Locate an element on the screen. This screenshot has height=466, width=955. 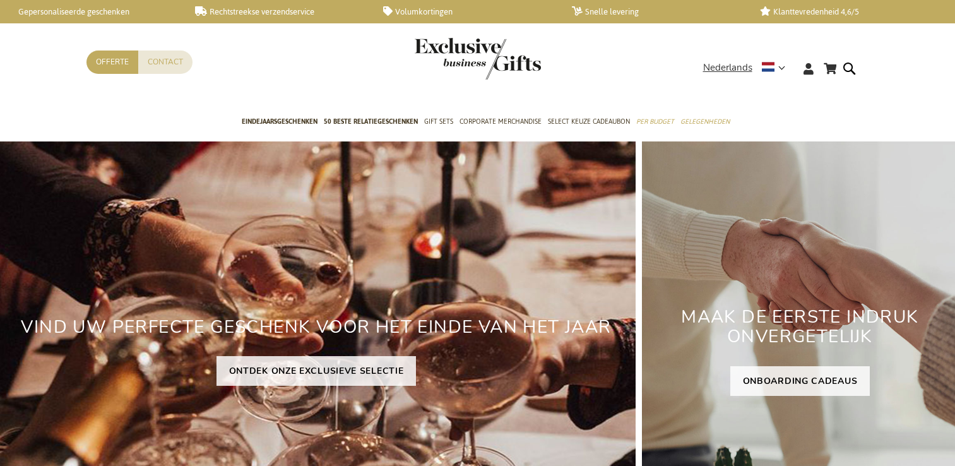
span: 50 beste relatiegeschenken is located at coordinates (371, 121).